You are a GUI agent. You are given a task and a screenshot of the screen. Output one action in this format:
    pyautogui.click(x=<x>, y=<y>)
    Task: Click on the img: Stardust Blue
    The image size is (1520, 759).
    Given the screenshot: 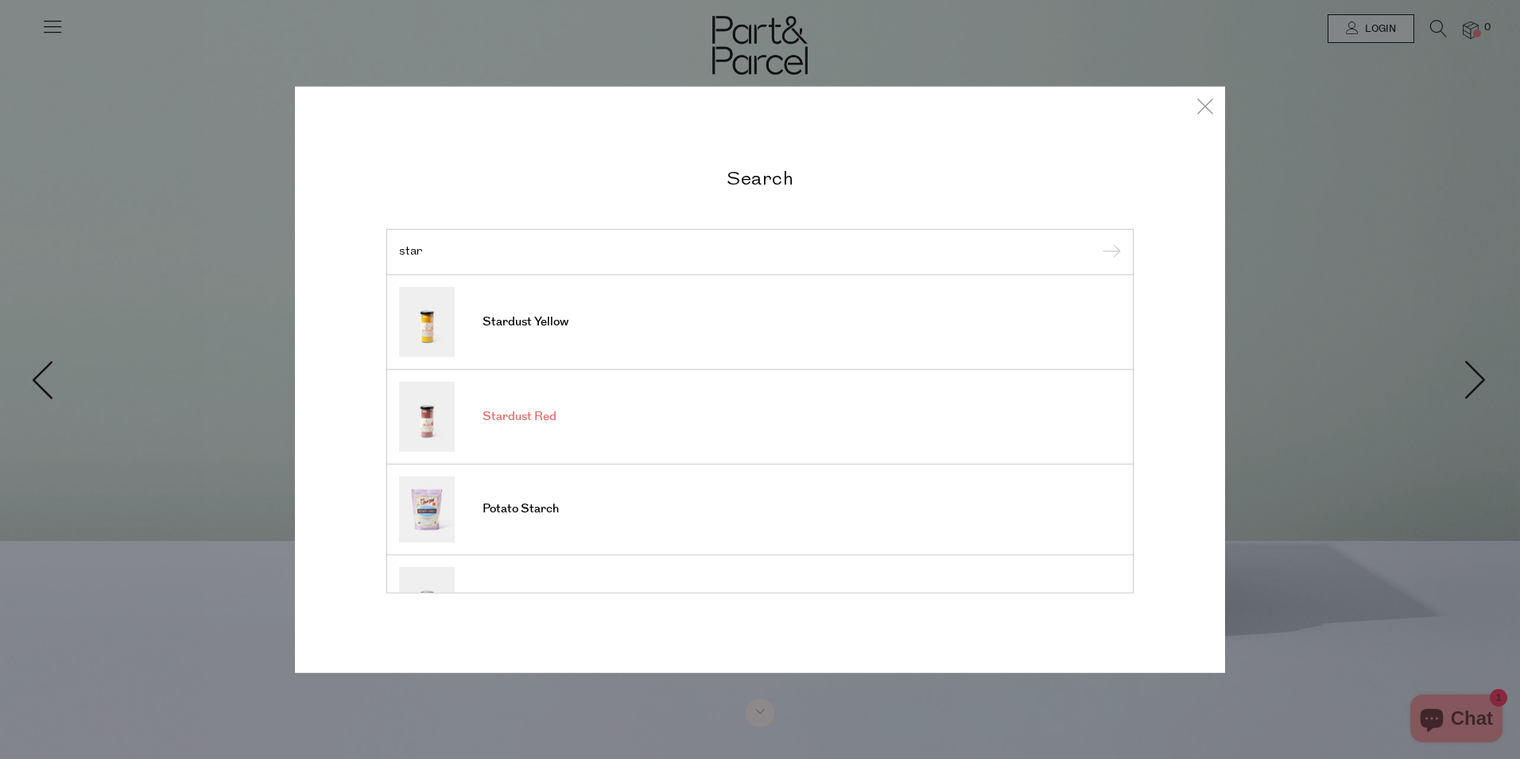 What is the action you would take?
    pyautogui.click(x=427, y=601)
    